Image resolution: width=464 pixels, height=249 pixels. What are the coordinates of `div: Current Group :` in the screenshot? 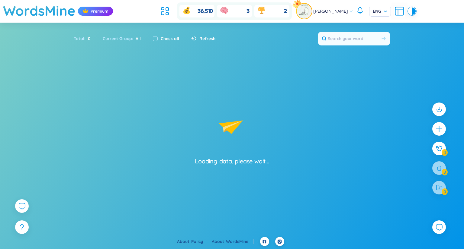 It's located at (122, 39).